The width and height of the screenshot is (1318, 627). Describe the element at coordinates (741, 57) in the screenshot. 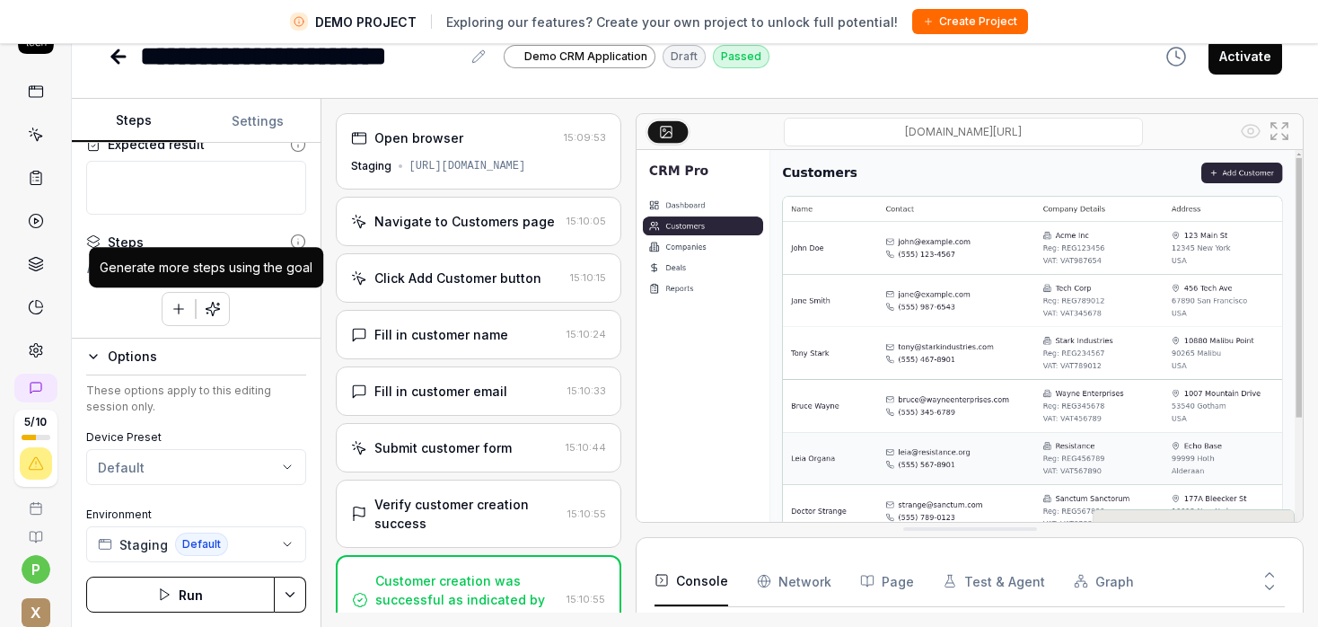

I see `div: Passed` at that location.